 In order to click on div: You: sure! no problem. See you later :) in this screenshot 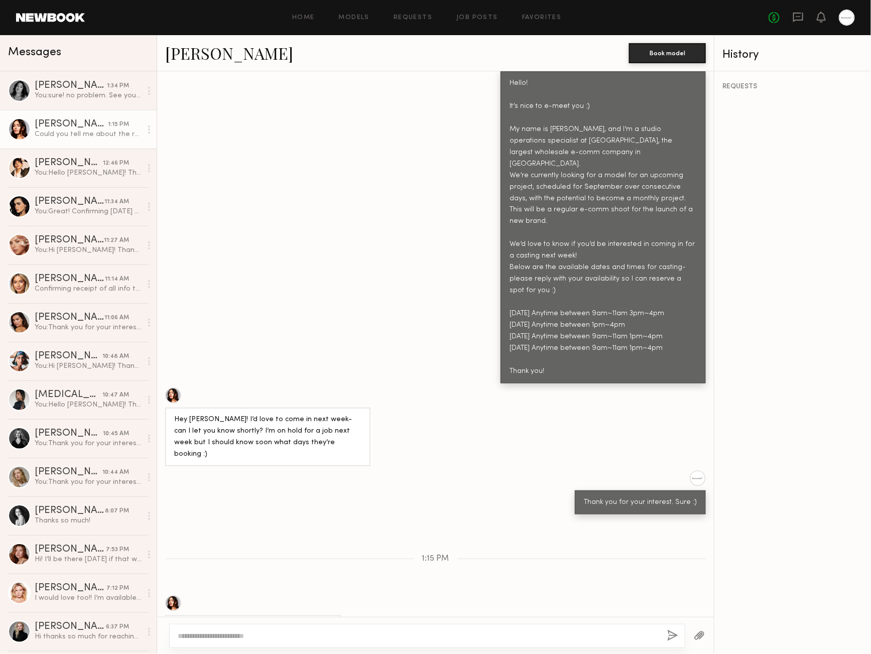, I will do `click(88, 95)`.